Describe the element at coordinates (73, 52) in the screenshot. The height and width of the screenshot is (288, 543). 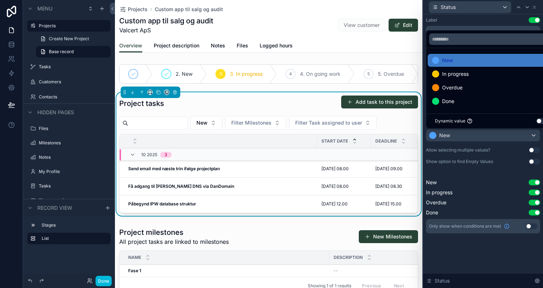
I see `a: Base record` at that location.